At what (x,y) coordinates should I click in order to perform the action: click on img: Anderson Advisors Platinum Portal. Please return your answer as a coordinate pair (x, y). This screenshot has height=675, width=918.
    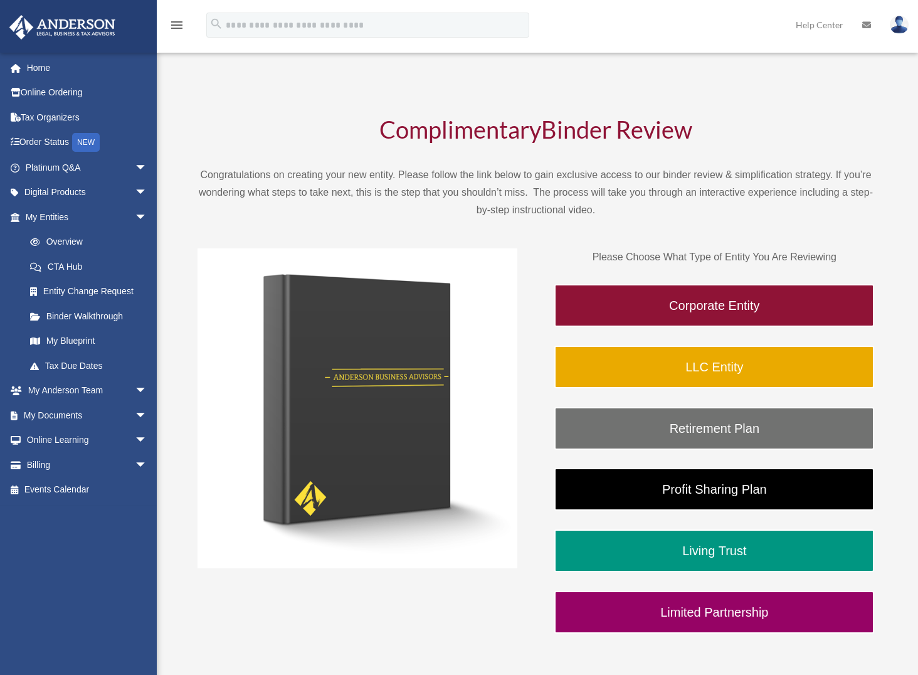
    Looking at the image, I should click on (62, 27).